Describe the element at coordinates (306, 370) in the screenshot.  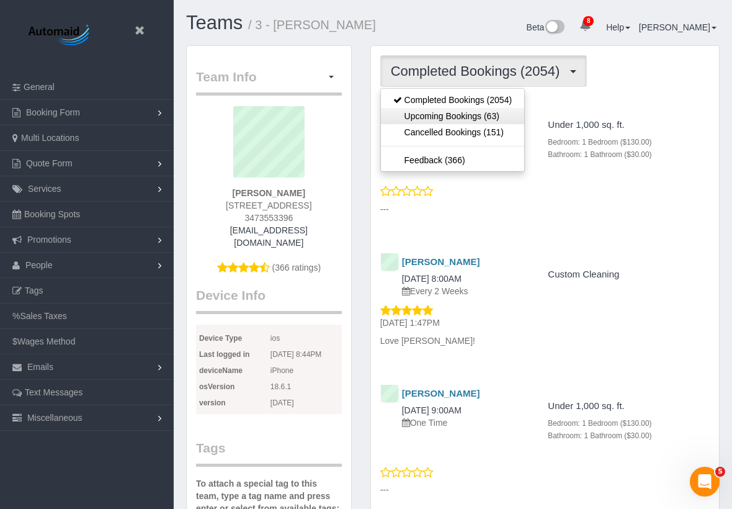
I see `span: iPhone` at that location.